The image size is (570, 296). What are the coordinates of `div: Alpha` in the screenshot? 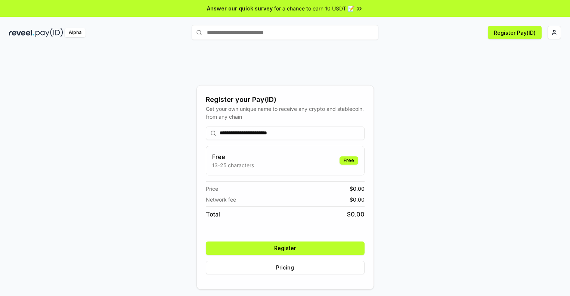 It's located at (75, 32).